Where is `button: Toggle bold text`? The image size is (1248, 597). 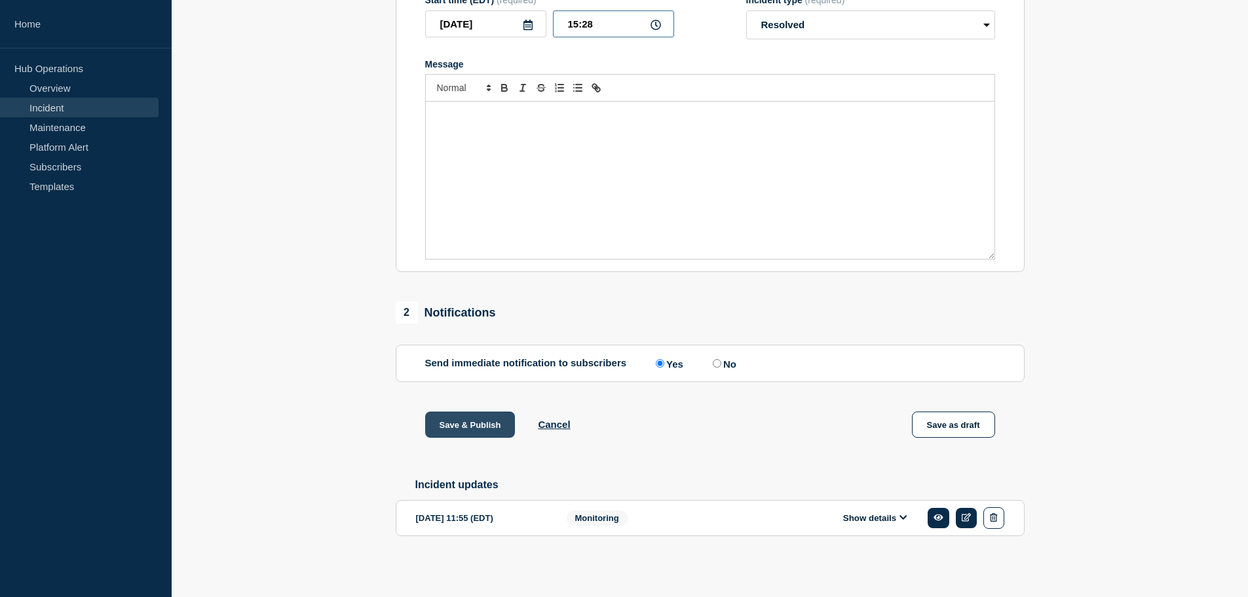
button: Toggle bold text is located at coordinates (504, 88).